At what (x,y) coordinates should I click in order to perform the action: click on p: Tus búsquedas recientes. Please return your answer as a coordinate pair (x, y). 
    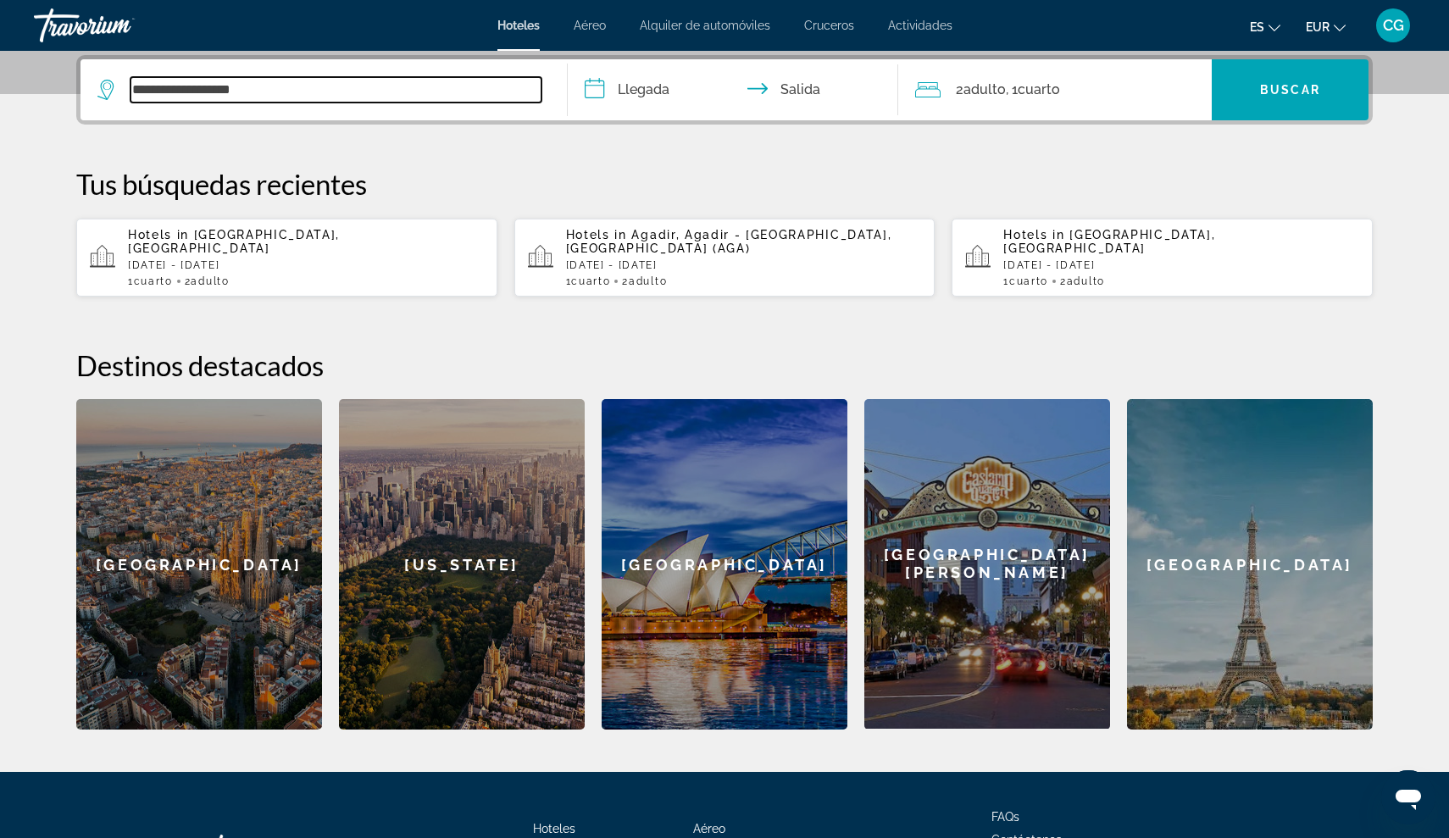
    Looking at the image, I should click on (724, 184).